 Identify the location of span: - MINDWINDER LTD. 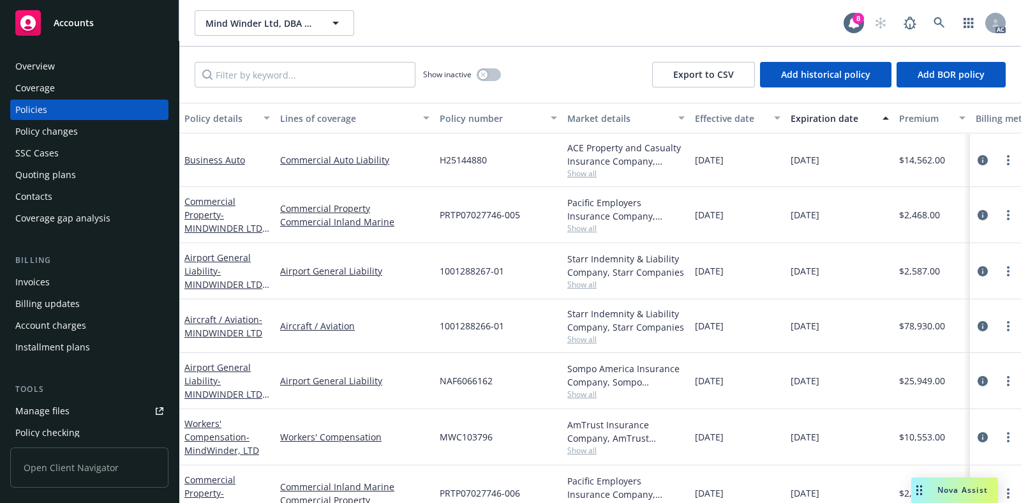
(223, 326).